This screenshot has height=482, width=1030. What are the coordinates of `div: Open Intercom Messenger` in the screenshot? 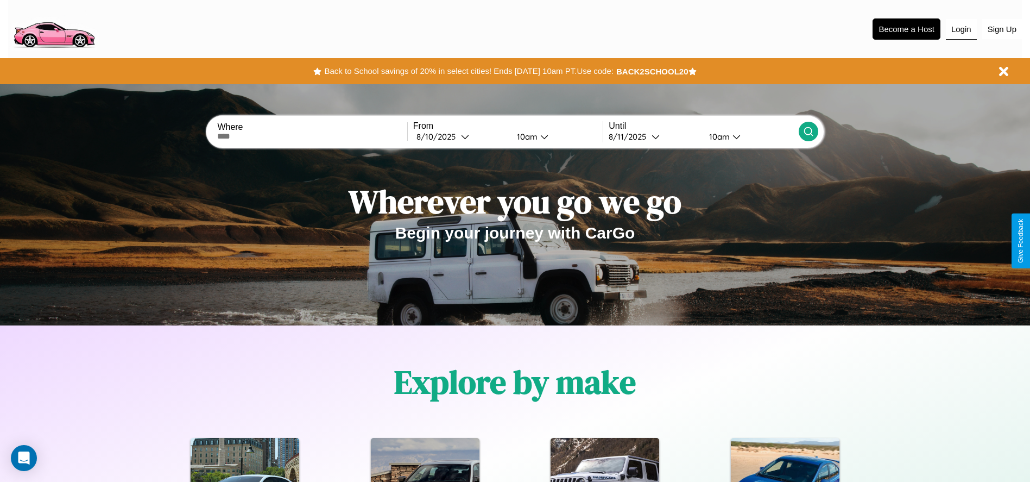 It's located at (24, 458).